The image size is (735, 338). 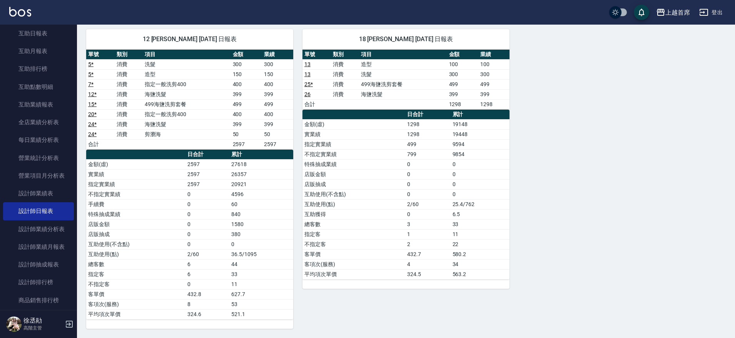 I want to click on th: 業績, so click(x=494, y=55).